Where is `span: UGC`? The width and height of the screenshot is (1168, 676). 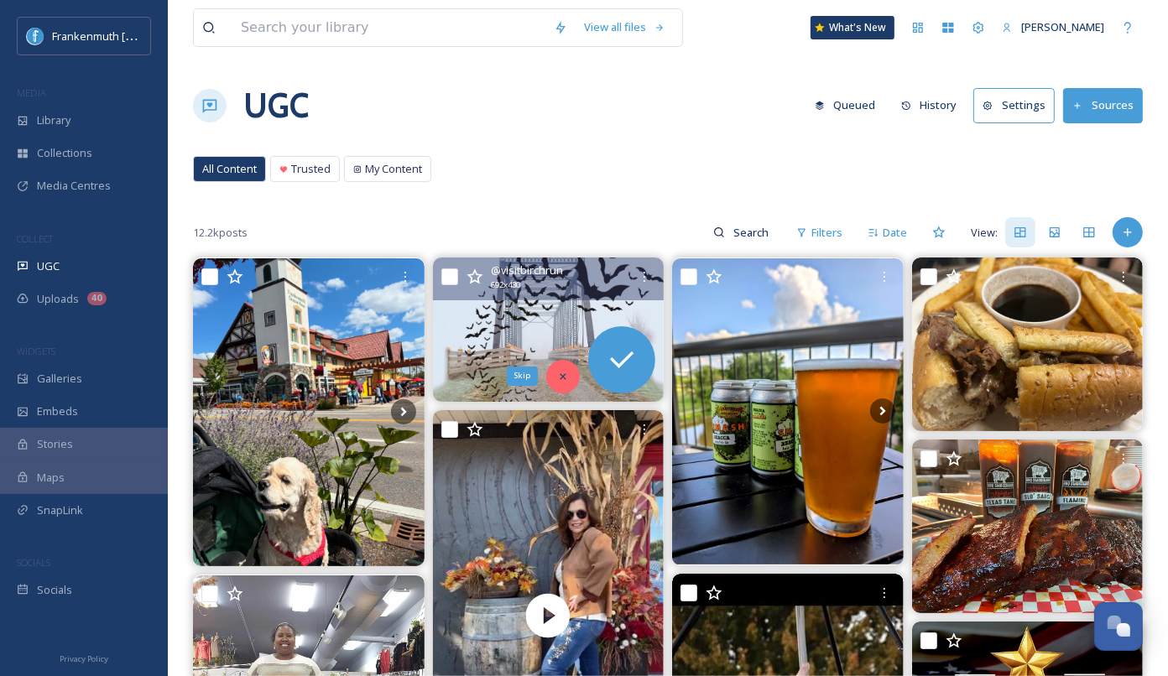
span: UGC is located at coordinates (48, 266).